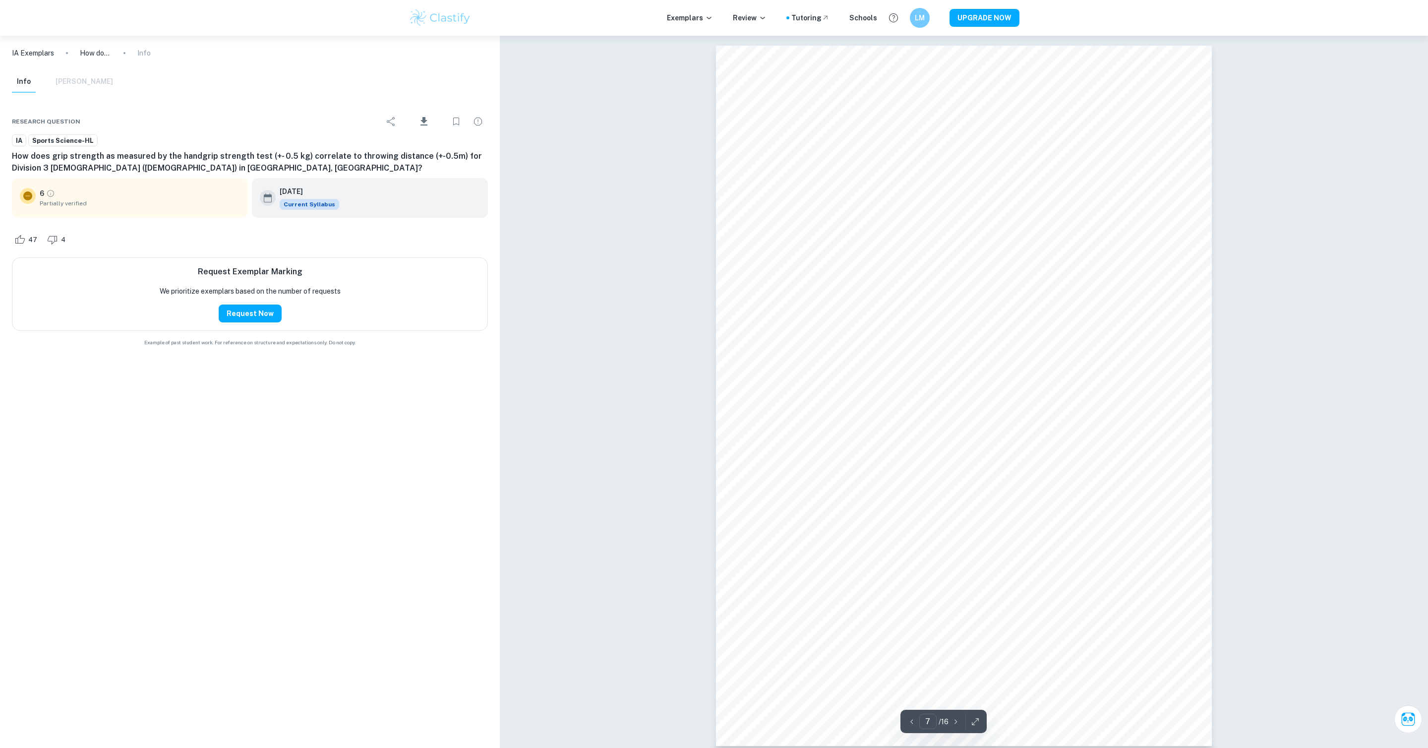  Describe the element at coordinates (42, 193) in the screenshot. I see `p: 6` at that location.